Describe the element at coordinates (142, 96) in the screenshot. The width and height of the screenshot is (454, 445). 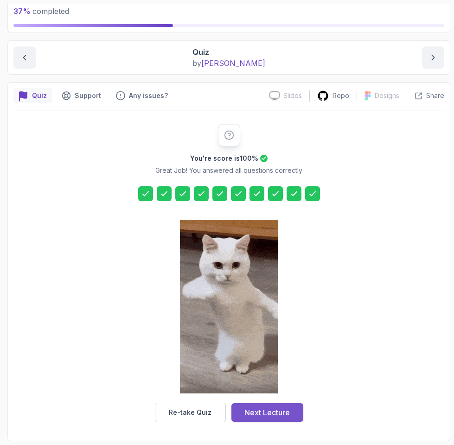
I see `button: Feedback button` at that location.